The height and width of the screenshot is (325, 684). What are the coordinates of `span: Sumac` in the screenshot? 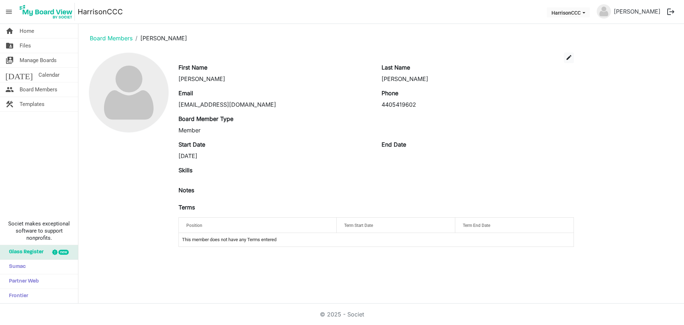 It's located at (15, 267).